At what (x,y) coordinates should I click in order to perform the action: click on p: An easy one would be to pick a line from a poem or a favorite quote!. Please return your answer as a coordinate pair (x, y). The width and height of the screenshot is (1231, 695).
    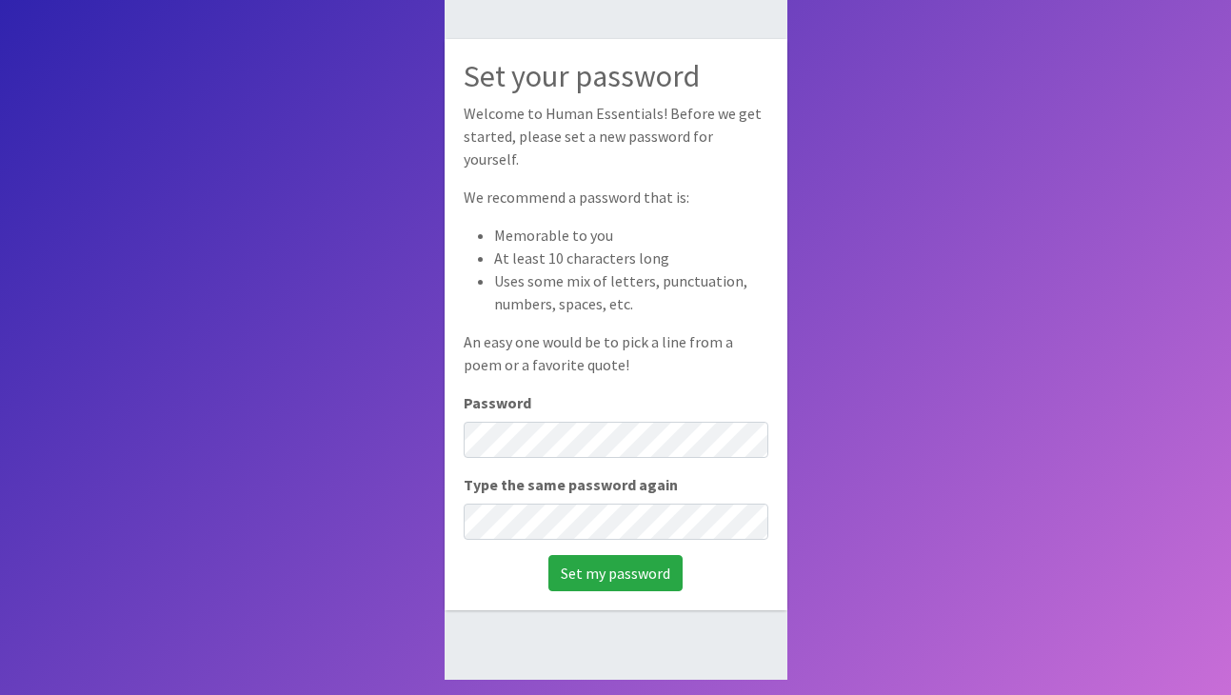
    Looking at the image, I should click on (616, 353).